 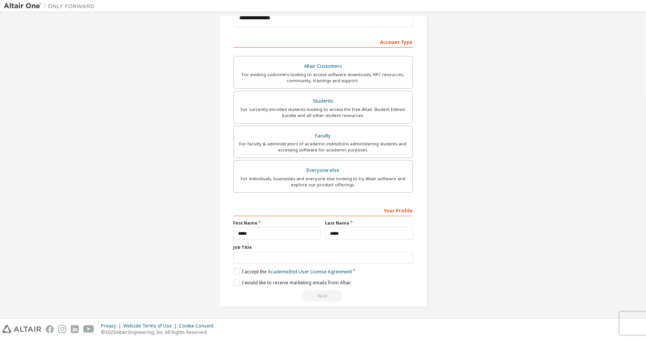 What do you see at coordinates (22, 329) in the screenshot?
I see `img: altair_logo.svg` at bounding box center [22, 329].